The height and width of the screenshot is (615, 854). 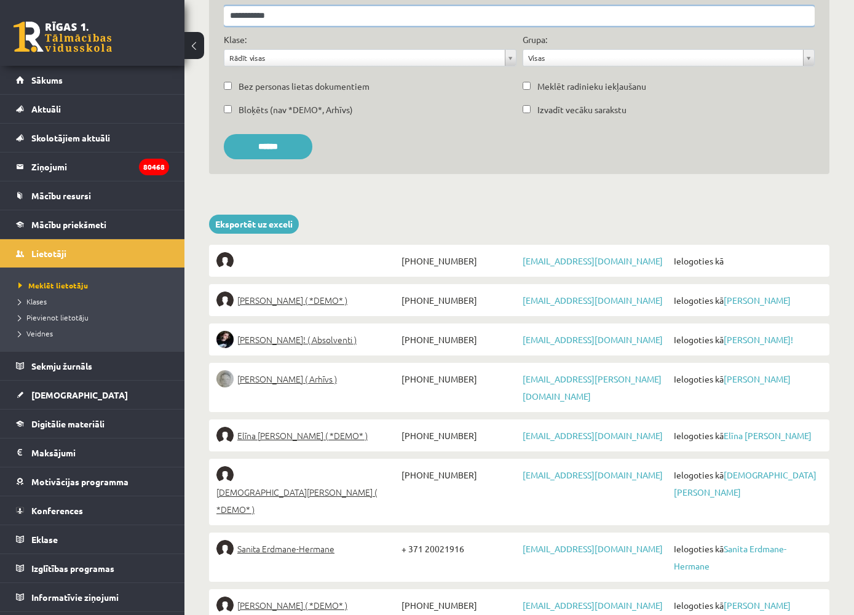 I want to click on img: Krista Kristiāna Dumbre, so click(x=225, y=475).